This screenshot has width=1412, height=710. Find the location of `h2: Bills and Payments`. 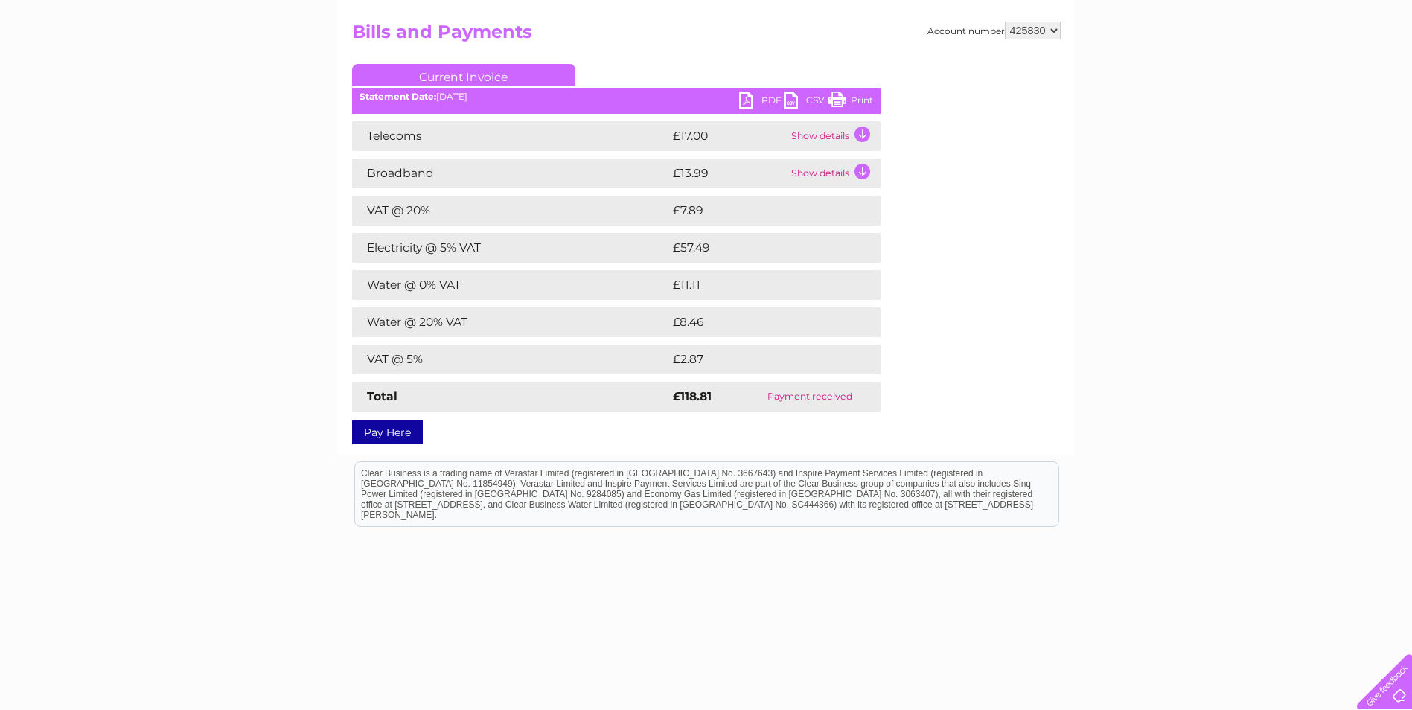

h2: Bills and Payments is located at coordinates (707, 36).